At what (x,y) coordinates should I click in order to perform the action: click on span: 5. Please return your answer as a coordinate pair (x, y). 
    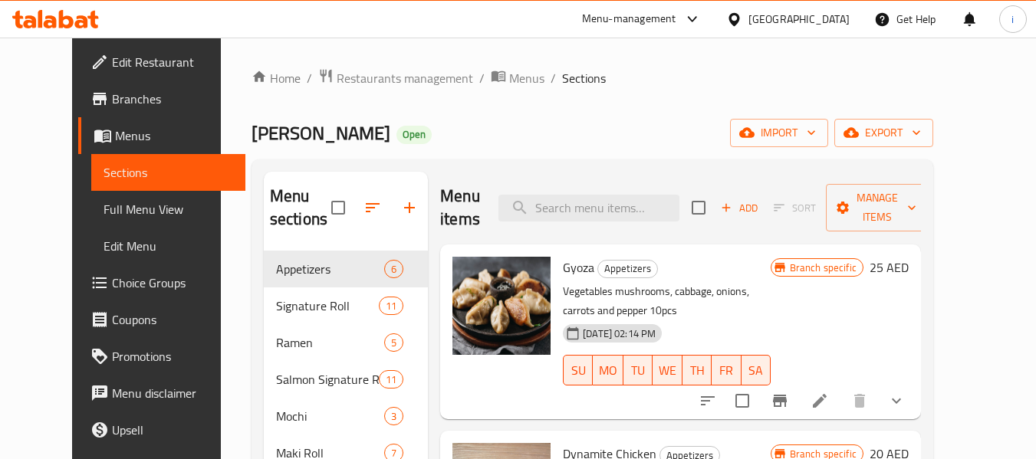
    Looking at the image, I should click on (393, 343).